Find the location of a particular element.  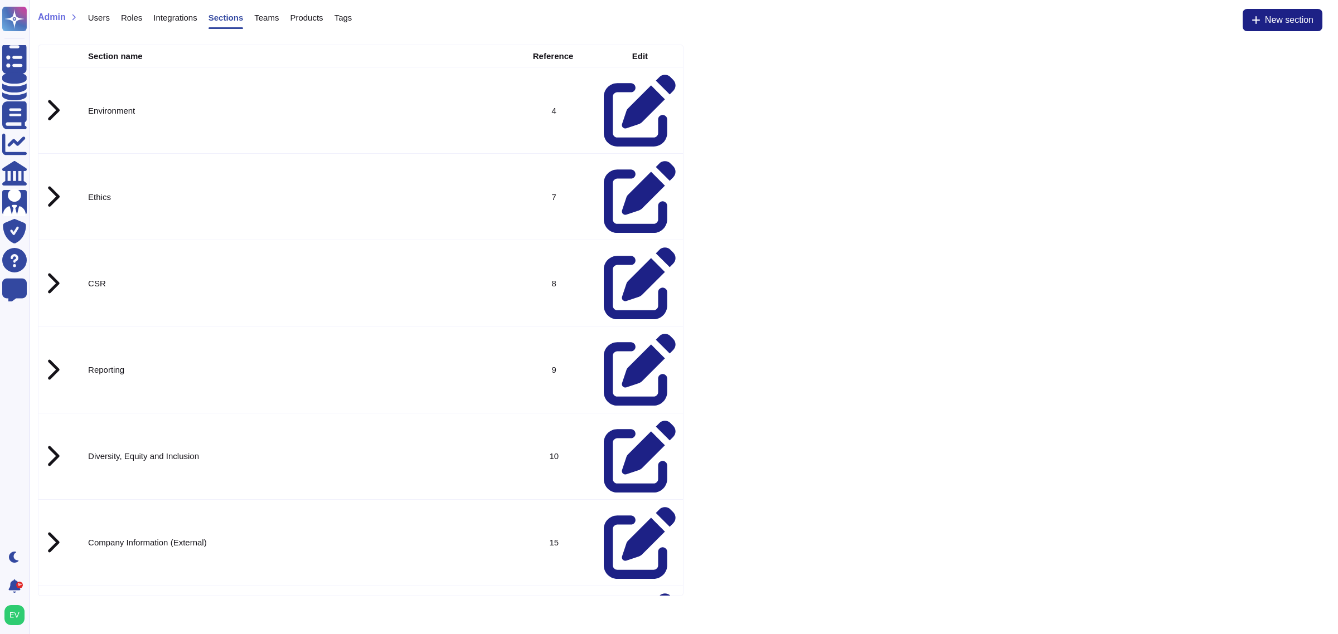

button: user is located at coordinates (17, 615).